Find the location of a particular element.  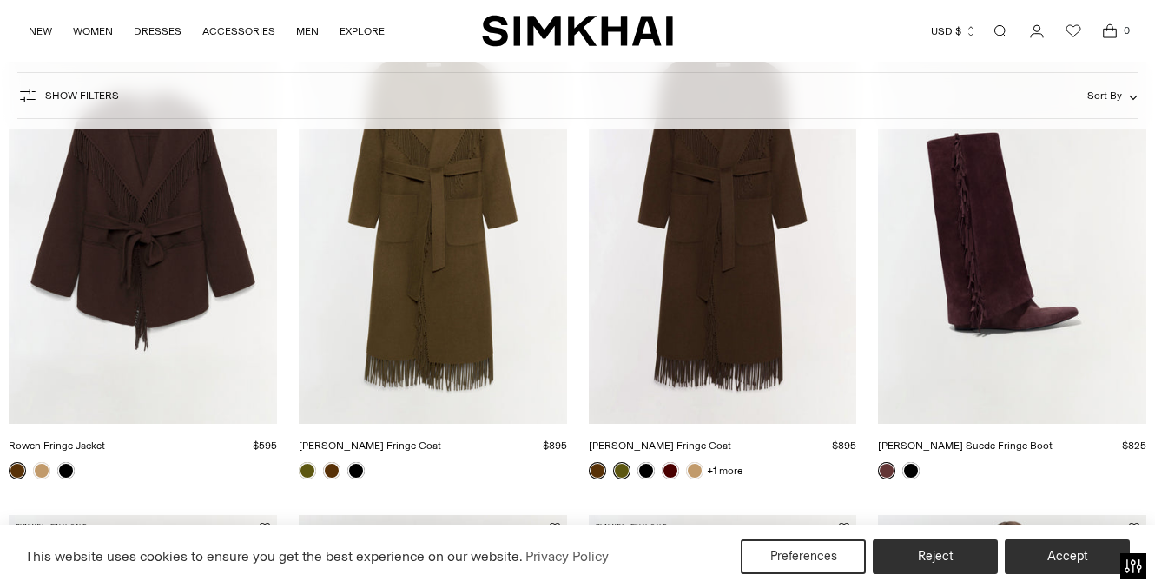

span: 0 is located at coordinates (1126, 30).